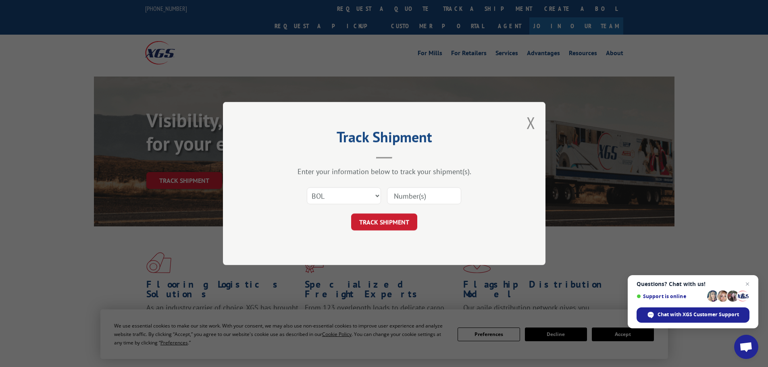 This screenshot has height=367, width=768. What do you see at coordinates (747, 284) in the screenshot?
I see `span: Close chat` at bounding box center [747, 284].